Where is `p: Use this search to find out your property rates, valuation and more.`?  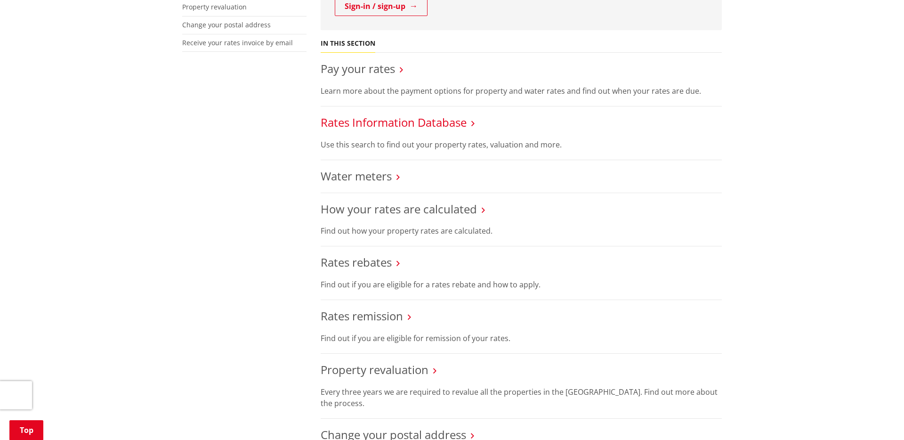 p: Use this search to find out your property rates, valuation and more. is located at coordinates (521, 145).